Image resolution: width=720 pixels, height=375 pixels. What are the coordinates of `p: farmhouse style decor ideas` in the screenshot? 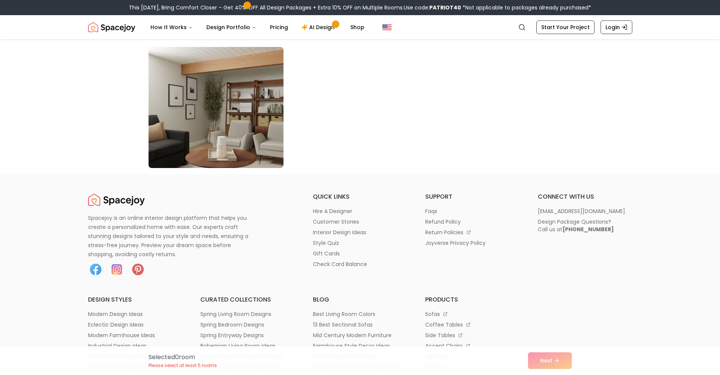 It's located at (352, 346).